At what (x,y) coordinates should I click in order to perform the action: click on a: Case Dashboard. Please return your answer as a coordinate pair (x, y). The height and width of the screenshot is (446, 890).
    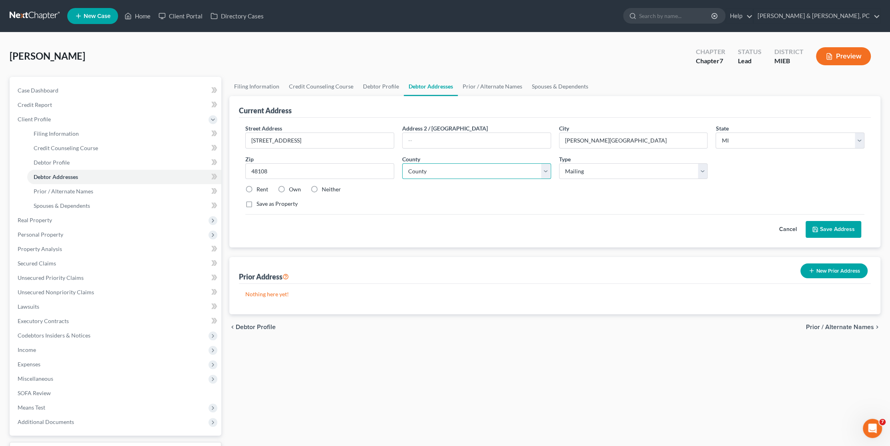
    Looking at the image, I should click on (116, 90).